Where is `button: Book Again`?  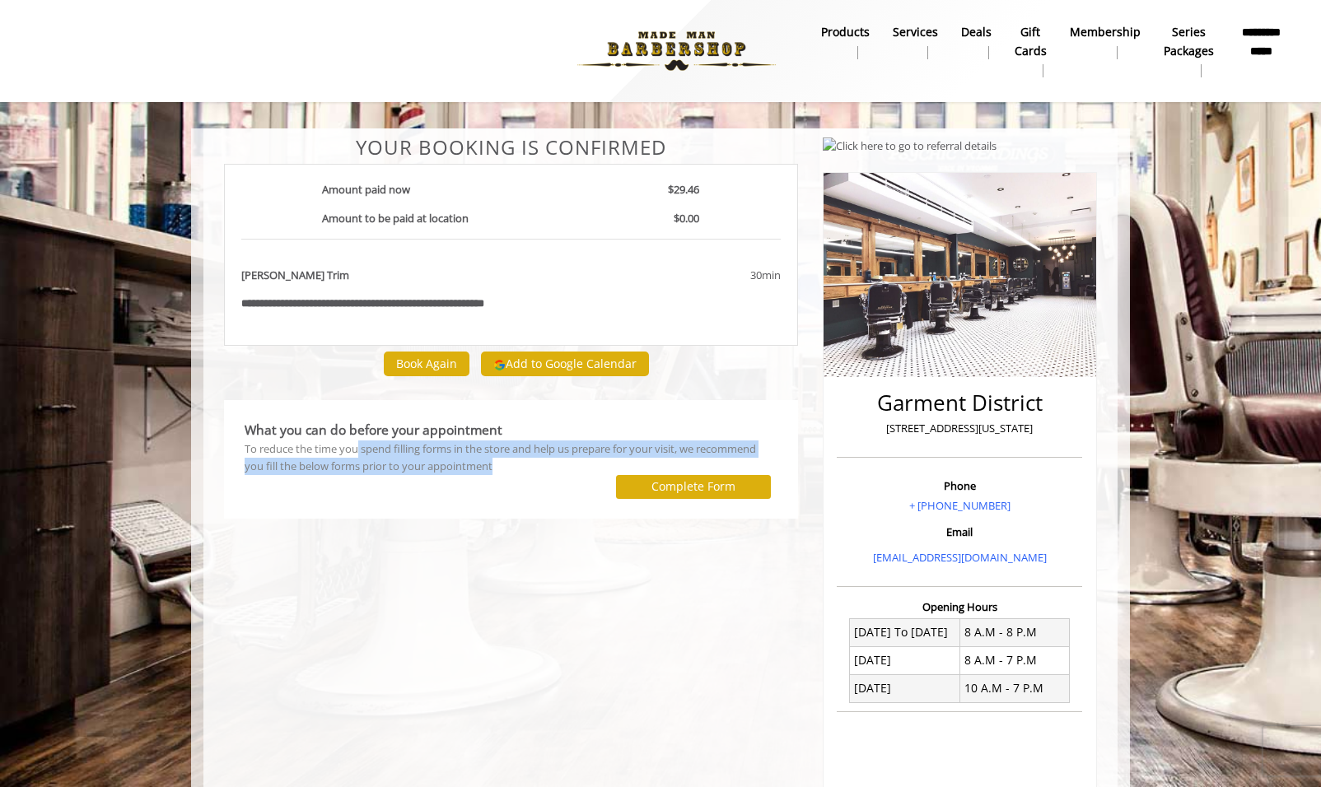
button: Book Again is located at coordinates (427, 363).